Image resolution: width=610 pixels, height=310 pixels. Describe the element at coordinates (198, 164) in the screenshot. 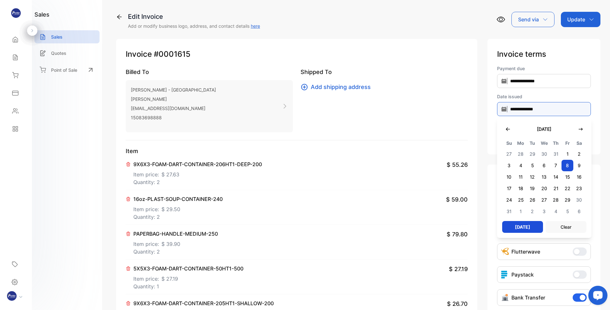

I see `p: 9X6X3-FOAM-DART-CONTAINER-206HT1-DEEP-200` at that location.